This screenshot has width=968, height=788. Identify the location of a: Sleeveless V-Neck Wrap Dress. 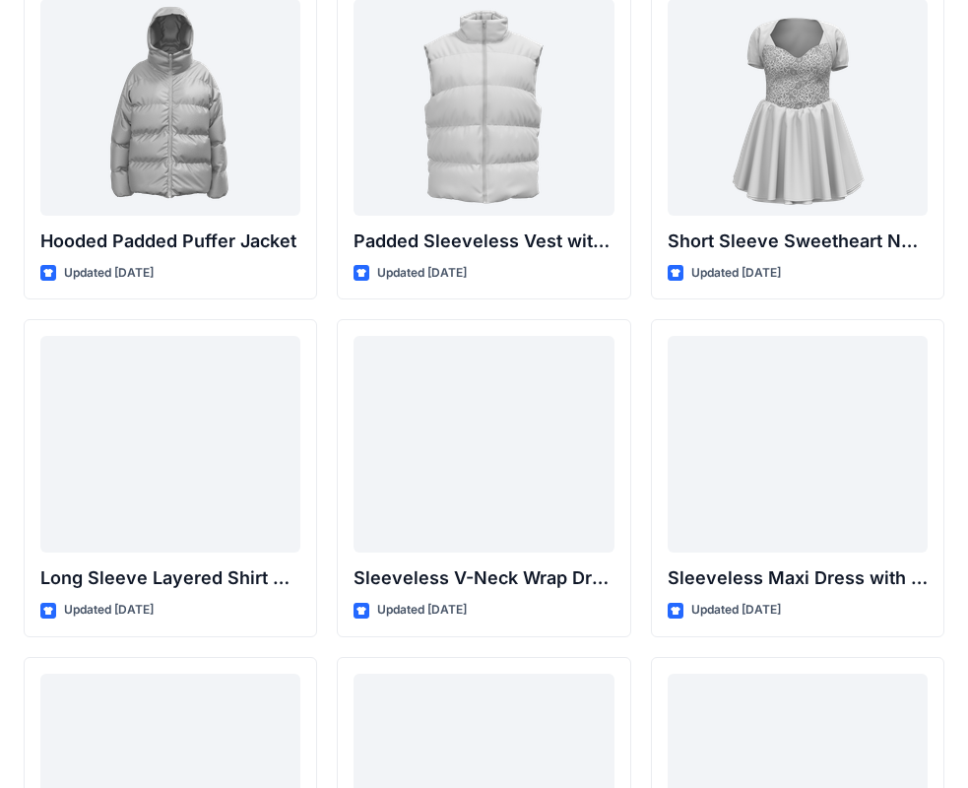
(484, 444).